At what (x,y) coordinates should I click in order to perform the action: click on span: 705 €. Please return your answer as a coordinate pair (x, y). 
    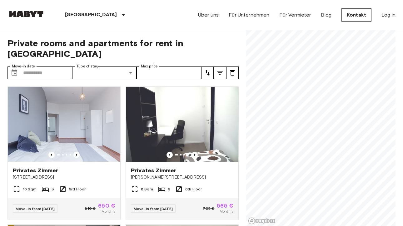
    Looking at the image, I should click on (209, 209).